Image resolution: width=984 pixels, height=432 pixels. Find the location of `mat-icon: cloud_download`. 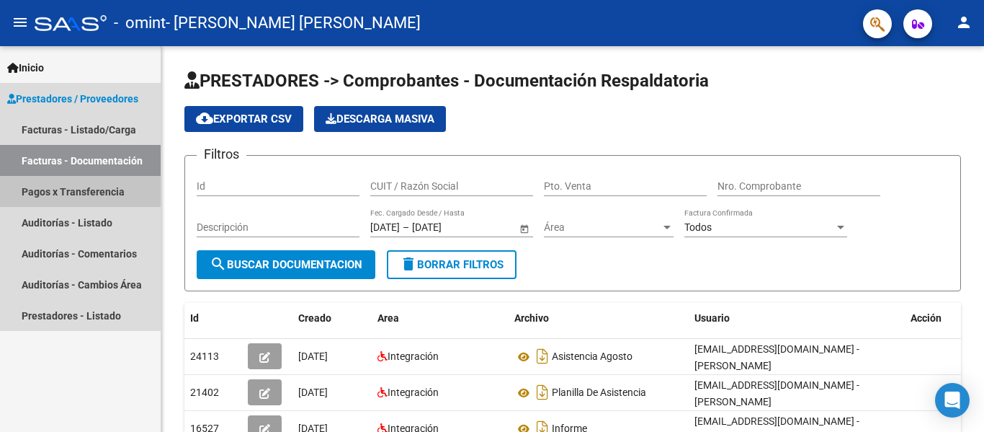

mat-icon: cloud_download is located at coordinates (205, 118).